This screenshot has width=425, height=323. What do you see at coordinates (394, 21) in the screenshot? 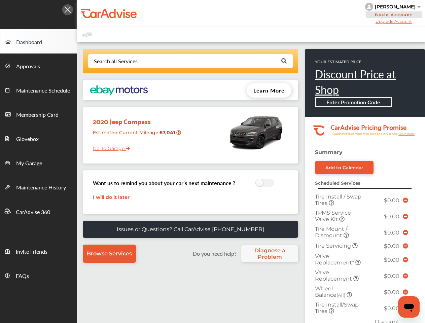
I see `span: Upgrade Account` at bounding box center [394, 21].